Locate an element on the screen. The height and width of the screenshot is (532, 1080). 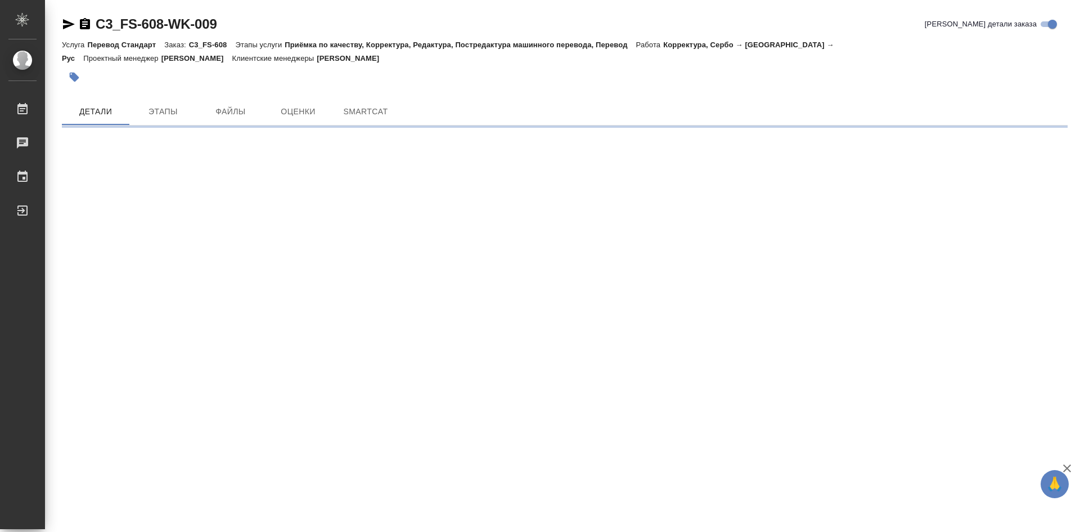
p: Этапы услуги is located at coordinates (260, 44).